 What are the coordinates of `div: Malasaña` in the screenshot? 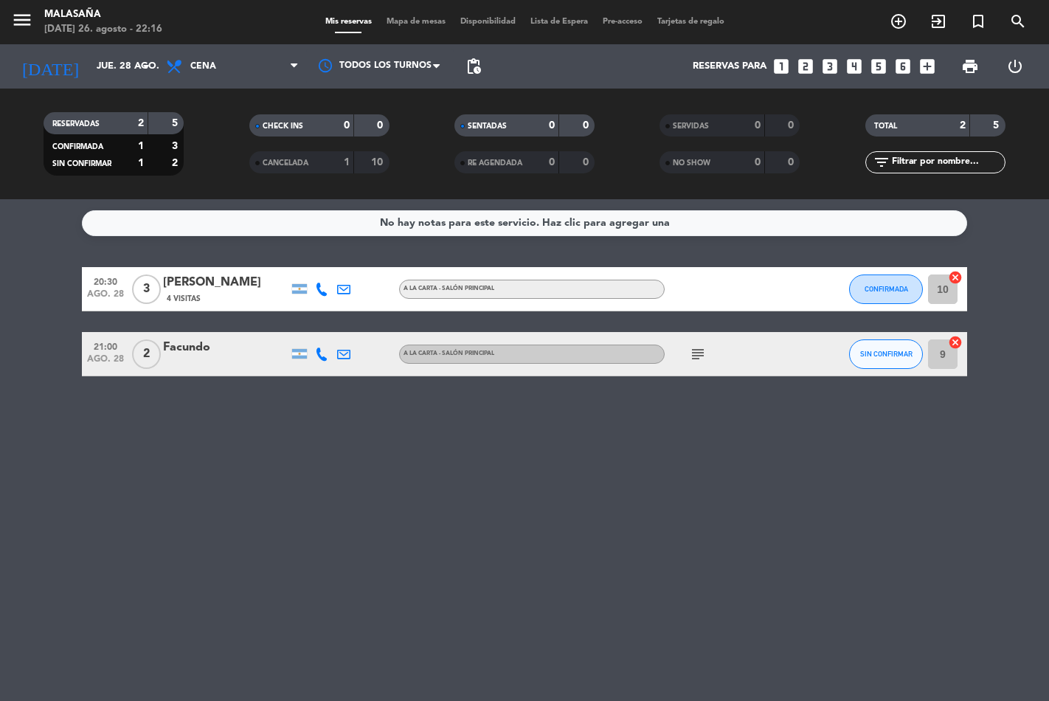 It's located at (103, 15).